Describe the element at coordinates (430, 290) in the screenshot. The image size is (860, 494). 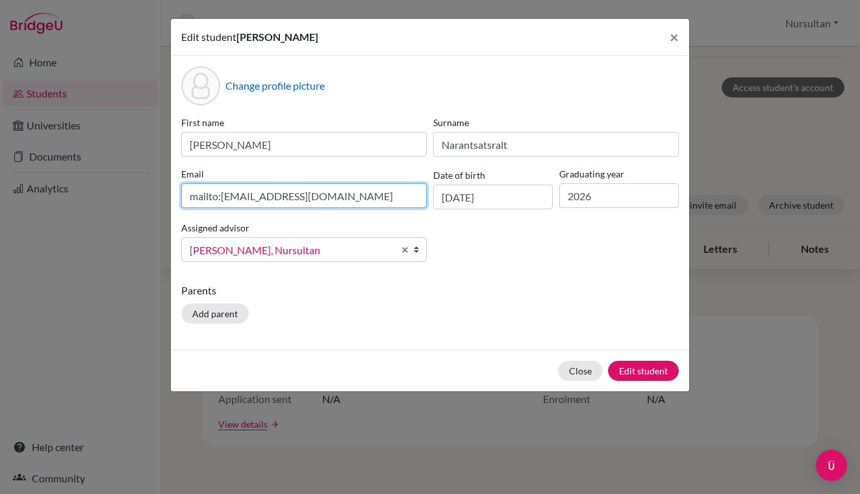
I see `p: Parents` at that location.